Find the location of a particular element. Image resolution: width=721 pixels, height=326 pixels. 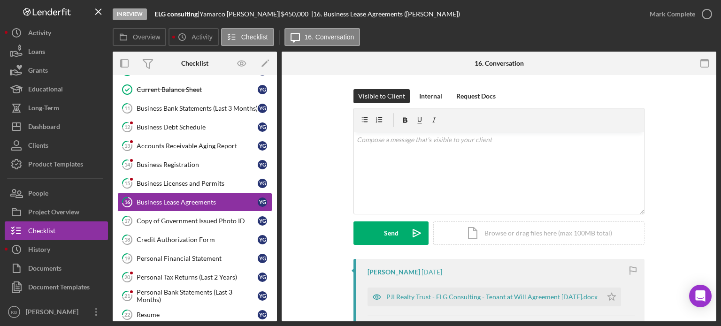

a: Dashboard is located at coordinates (56, 127).